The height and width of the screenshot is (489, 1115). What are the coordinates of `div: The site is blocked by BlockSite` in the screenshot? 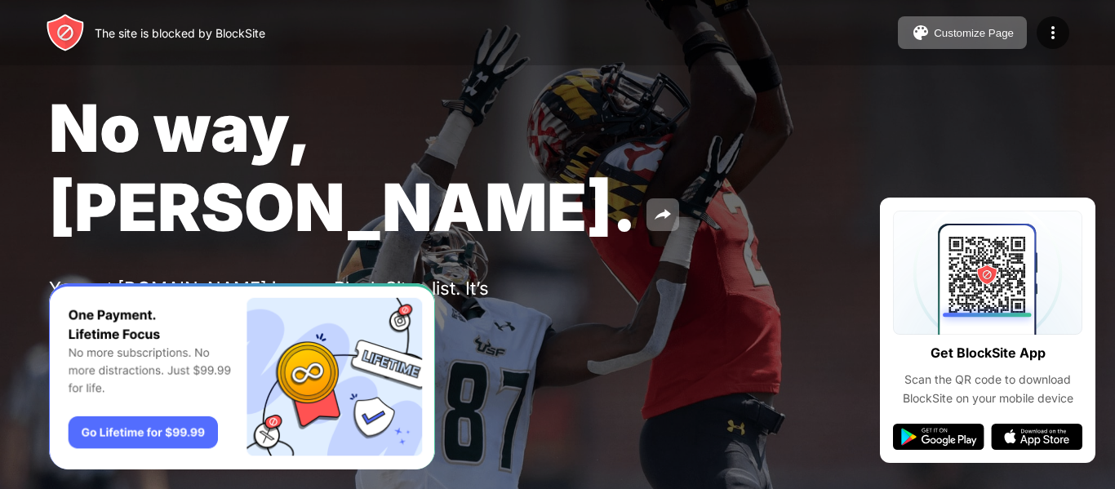 It's located at (180, 33).